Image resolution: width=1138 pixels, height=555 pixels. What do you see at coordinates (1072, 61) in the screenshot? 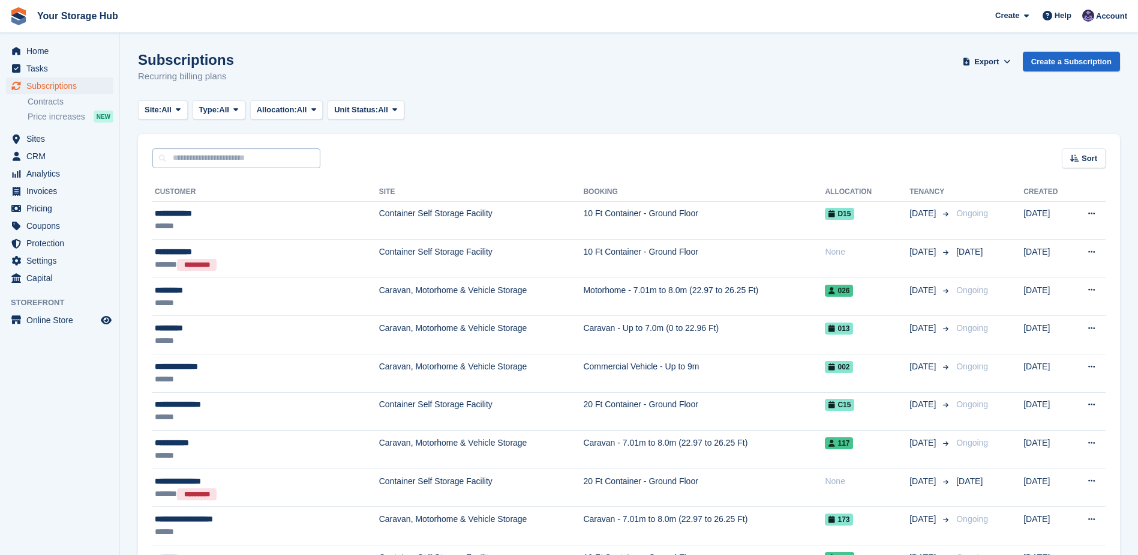
I see `a: Create a Subscription` at bounding box center [1072, 61].